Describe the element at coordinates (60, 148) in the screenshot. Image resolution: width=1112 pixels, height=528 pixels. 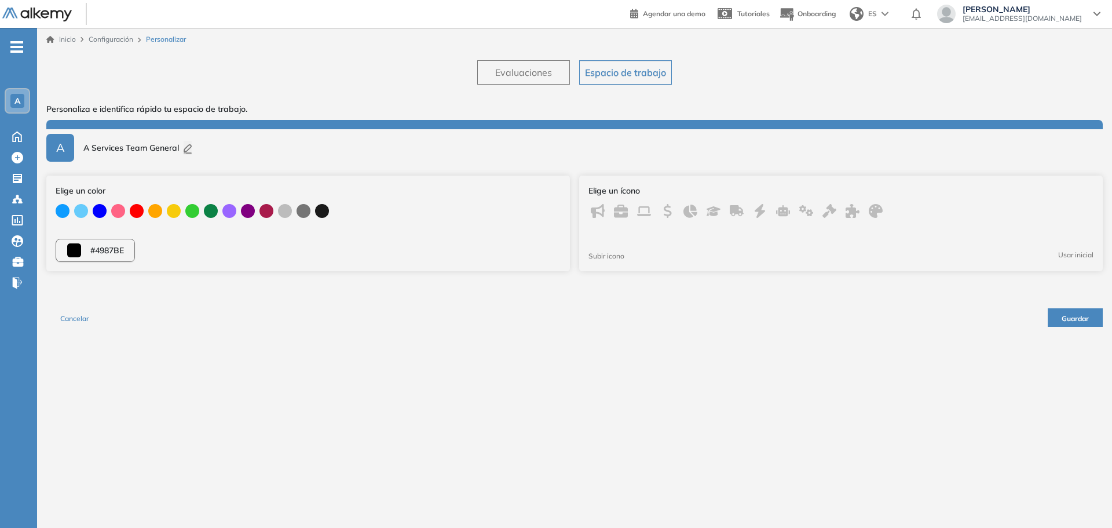
I see `div: A` at that location.